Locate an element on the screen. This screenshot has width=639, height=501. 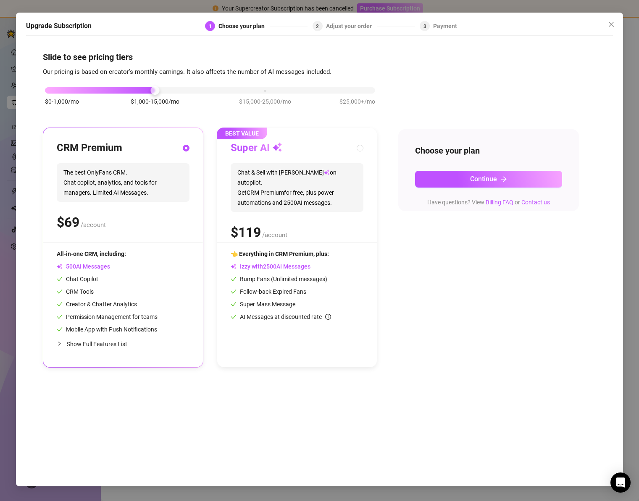
span: CRM Tools is located at coordinates (75, 292).